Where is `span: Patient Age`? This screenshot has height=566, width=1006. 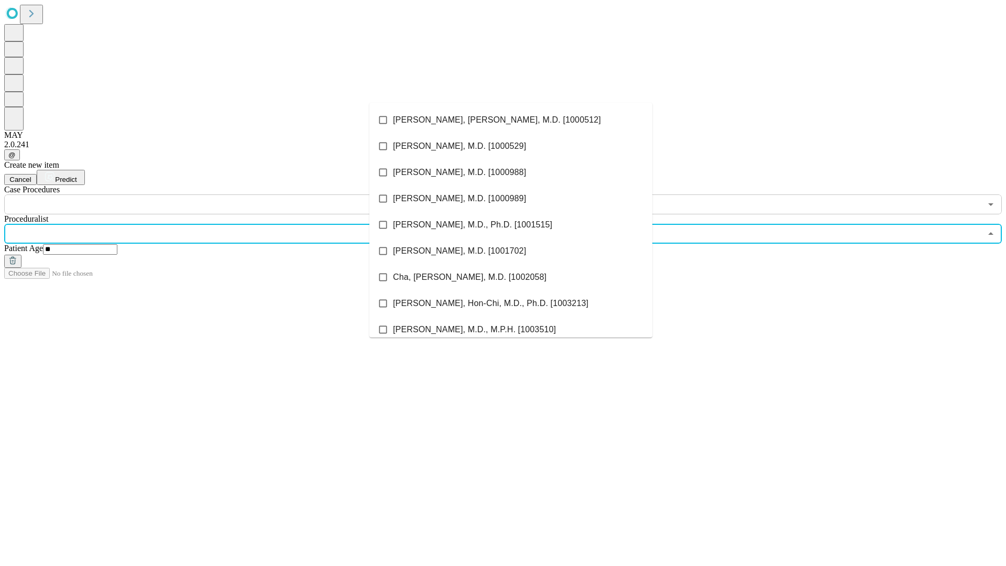
span: Patient Age is located at coordinates (24, 248).